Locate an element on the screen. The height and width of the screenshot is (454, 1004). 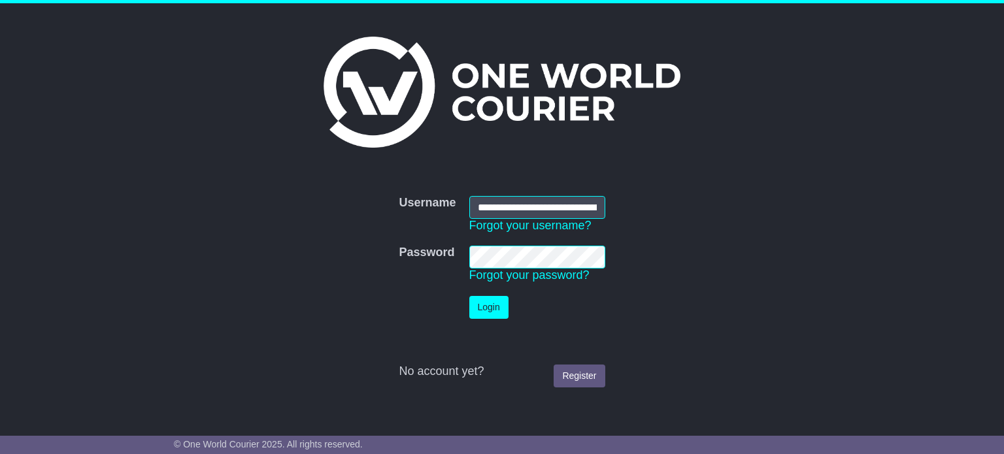
a: Register is located at coordinates (579, 376).